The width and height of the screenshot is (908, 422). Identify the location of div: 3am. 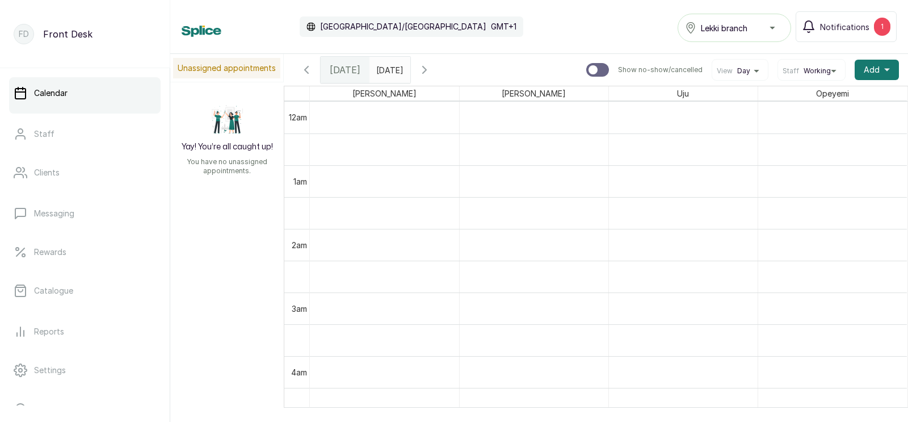
(299, 308).